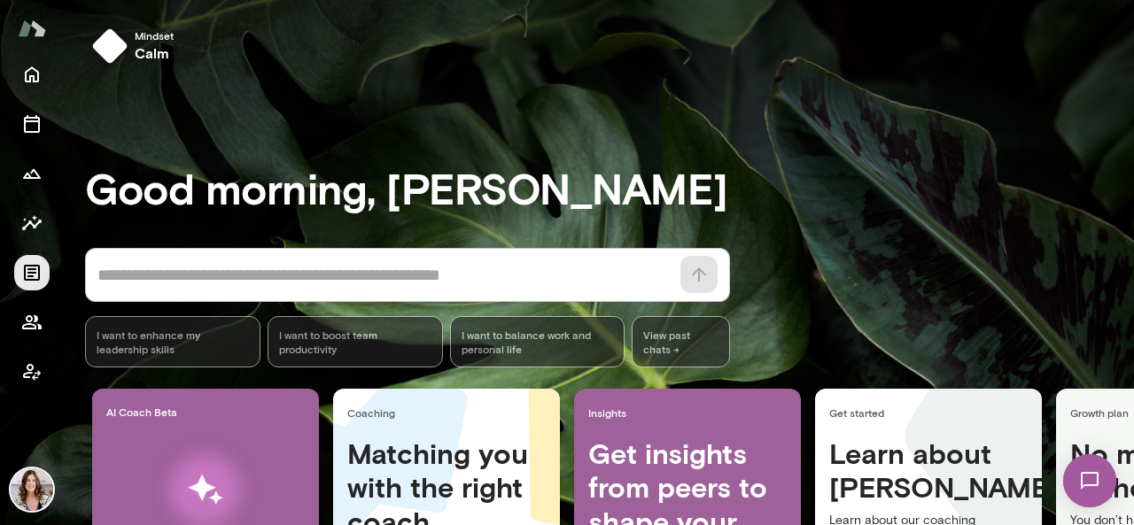 Image resolution: width=1134 pixels, height=525 pixels. Describe the element at coordinates (32, 372) in the screenshot. I see `button: Coach app` at that location.